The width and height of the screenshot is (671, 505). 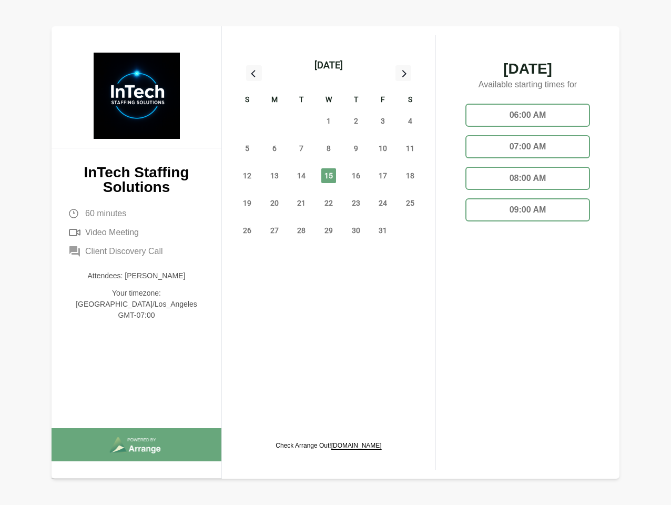 I want to click on span: Wednesday, October 15, 2025, so click(x=329, y=176).